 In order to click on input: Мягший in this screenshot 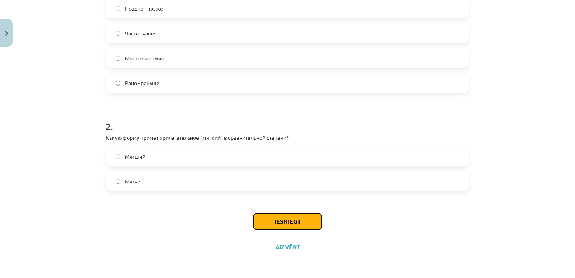, I will do `click(118, 156)`.